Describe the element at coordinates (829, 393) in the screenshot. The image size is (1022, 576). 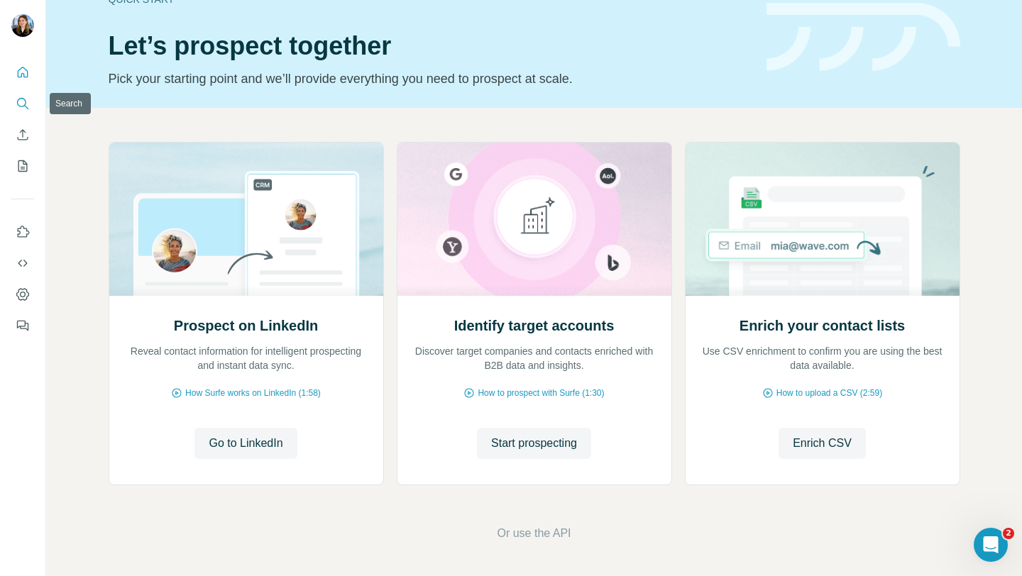
I see `span: How to upload a CSV (2:59)` at that location.